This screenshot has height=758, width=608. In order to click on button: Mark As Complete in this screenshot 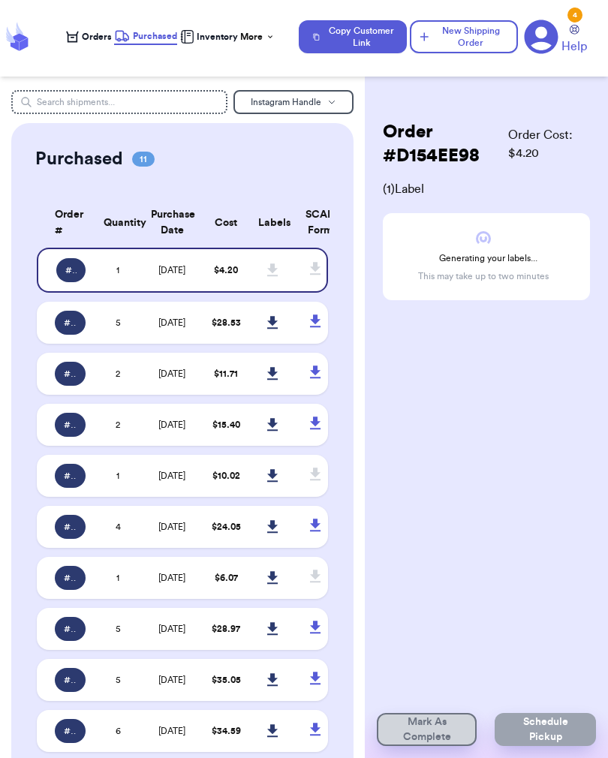, I will do `click(426, 729)`.